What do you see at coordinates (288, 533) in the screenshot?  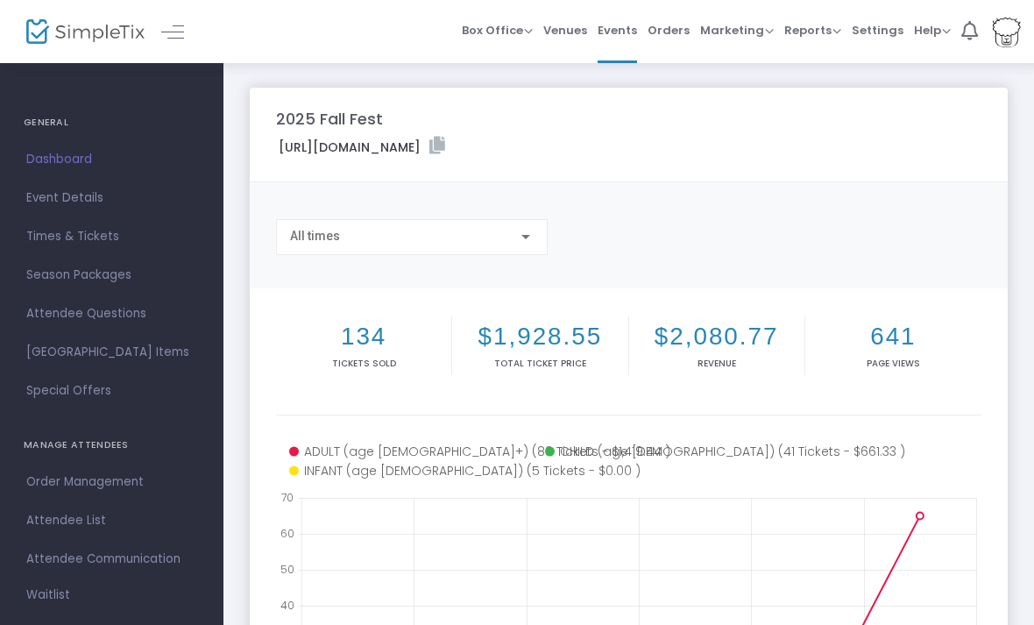 I see `text: 60` at bounding box center [288, 533].